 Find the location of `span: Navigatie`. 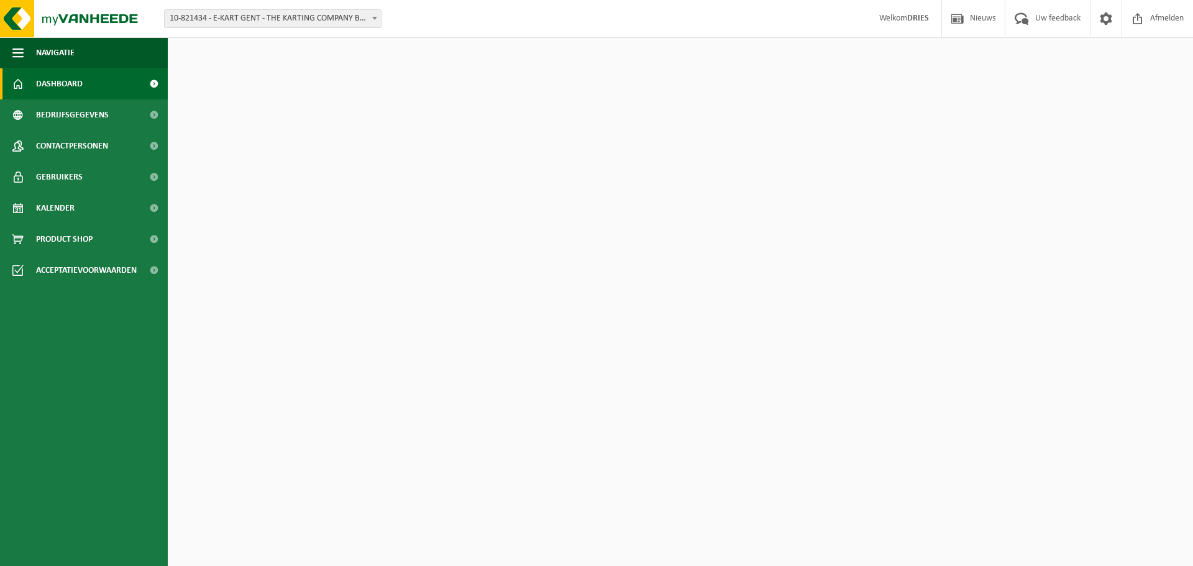

span: Navigatie is located at coordinates (55, 53).